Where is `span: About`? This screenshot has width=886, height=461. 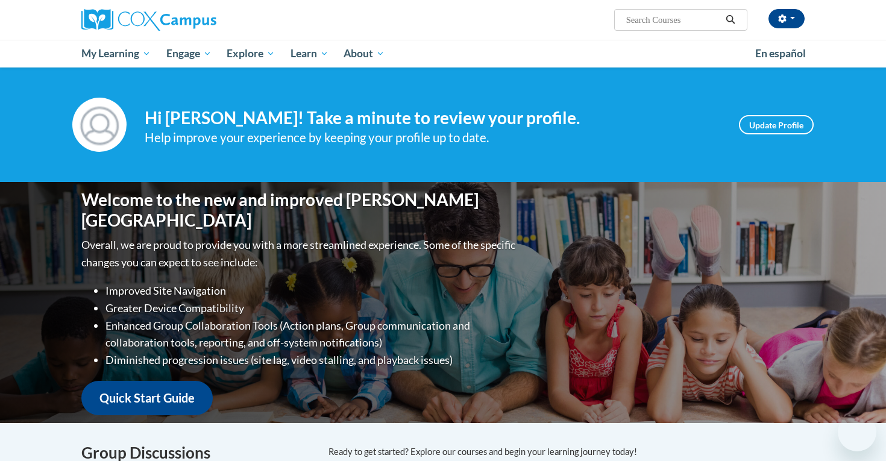 span: About is located at coordinates (364, 54).